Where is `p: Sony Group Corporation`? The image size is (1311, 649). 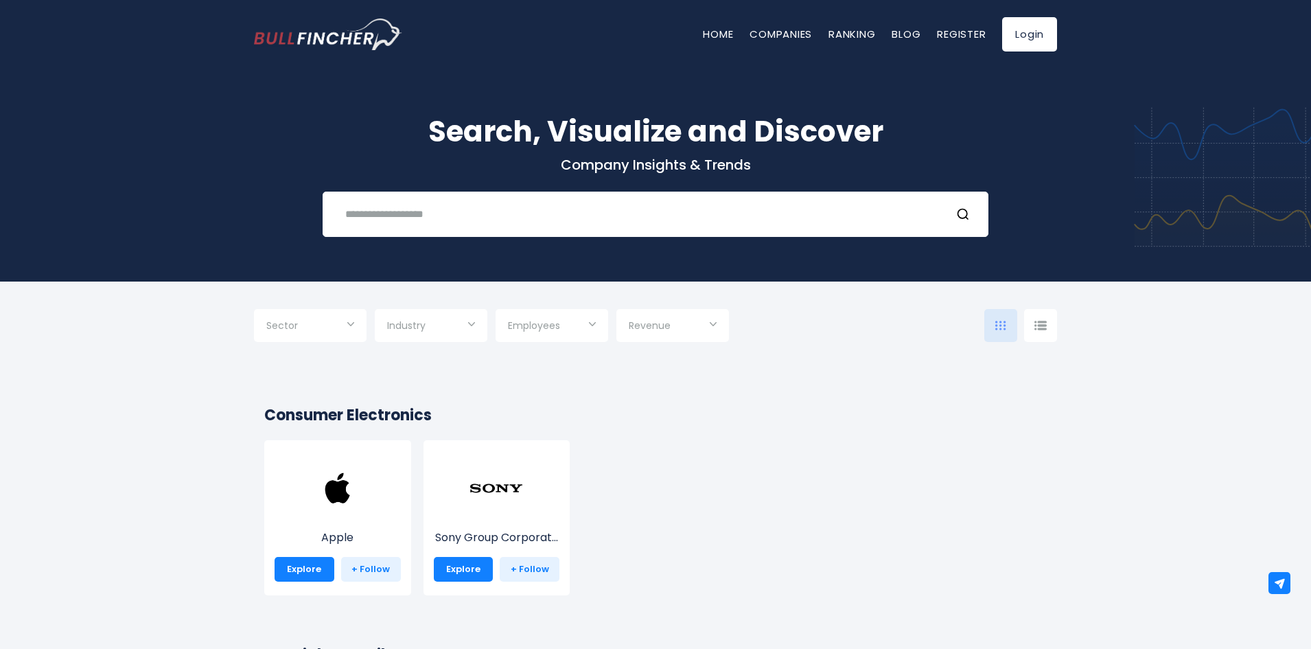
p: Sony Group Corporation is located at coordinates (497, 538).